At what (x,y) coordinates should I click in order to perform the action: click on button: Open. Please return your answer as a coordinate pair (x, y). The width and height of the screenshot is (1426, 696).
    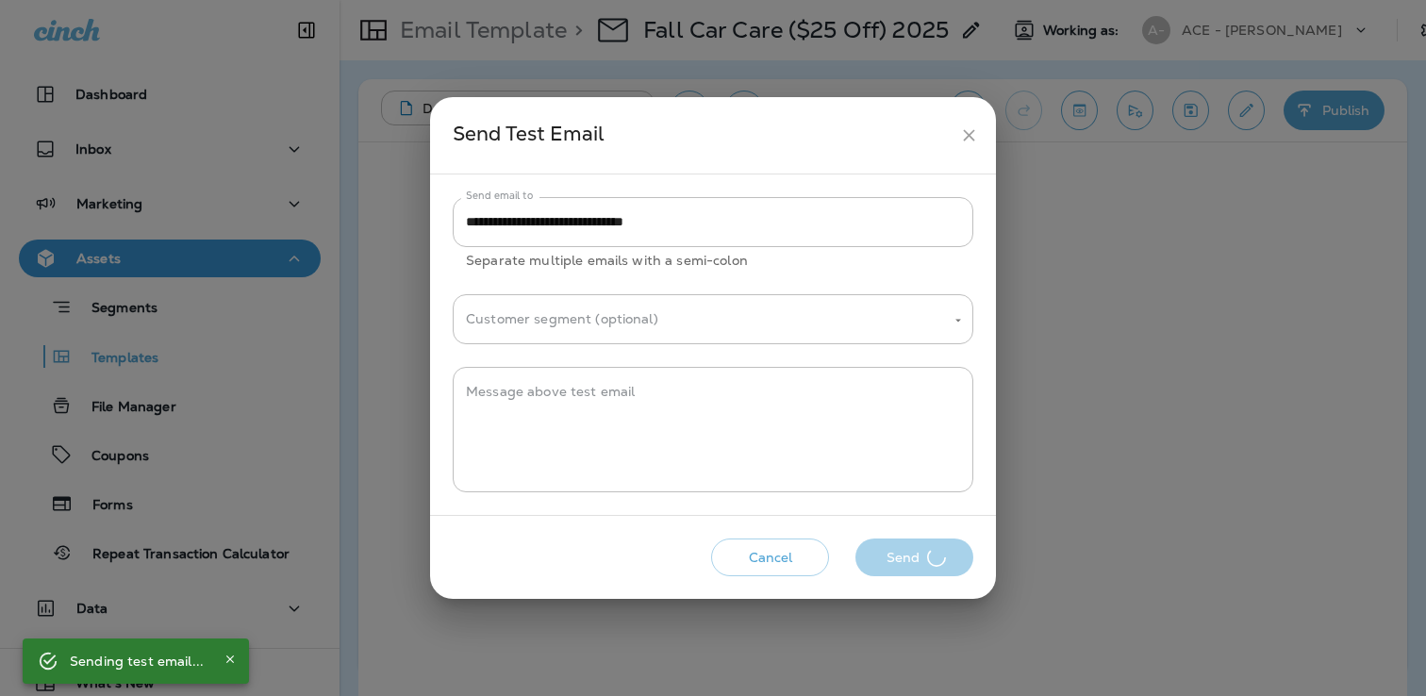
    Looking at the image, I should click on (959, 321).